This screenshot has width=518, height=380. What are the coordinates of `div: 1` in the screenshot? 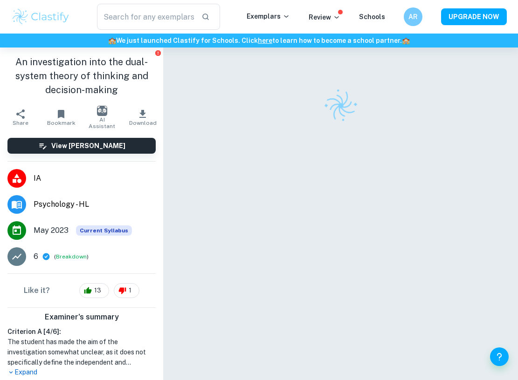 It's located at (126, 291).